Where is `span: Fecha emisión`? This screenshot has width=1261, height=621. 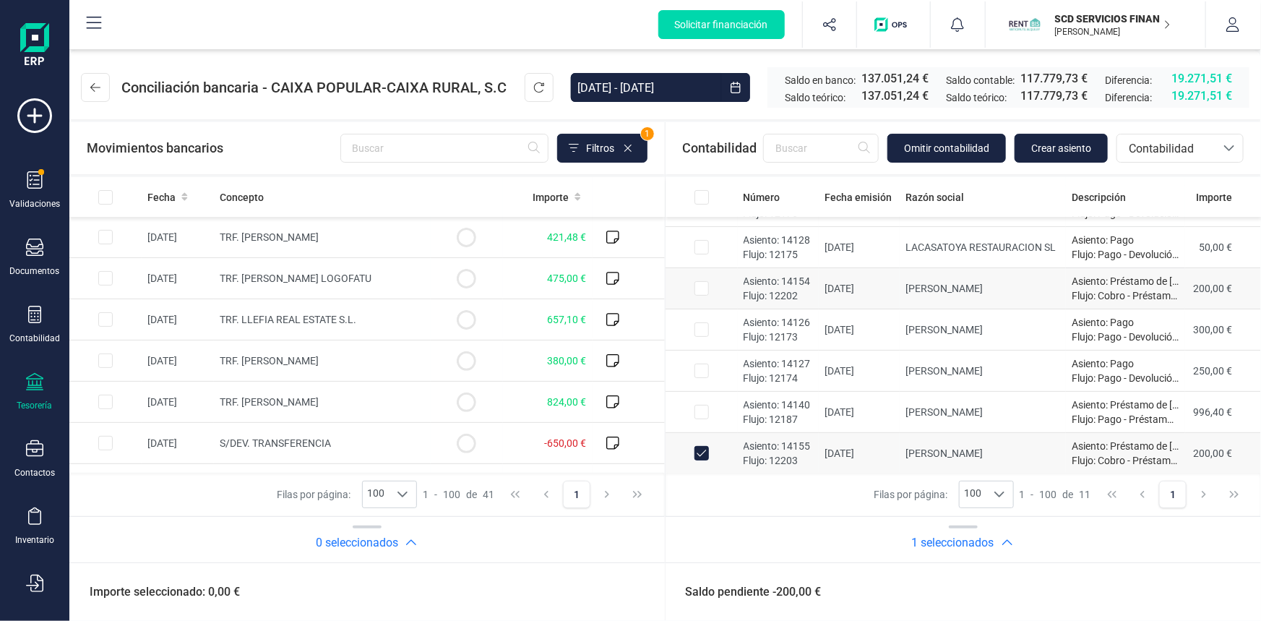 span: Fecha emisión is located at coordinates (858, 197).